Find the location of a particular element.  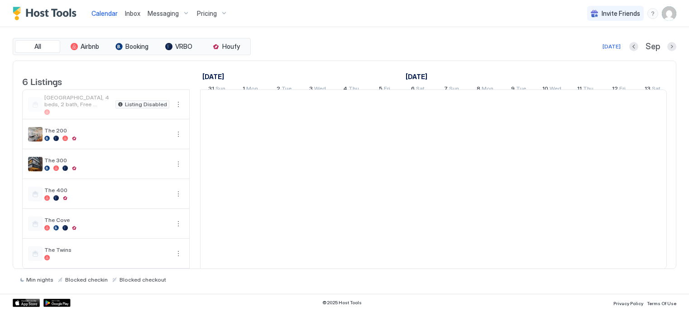

span: 9 is located at coordinates (513, 90).